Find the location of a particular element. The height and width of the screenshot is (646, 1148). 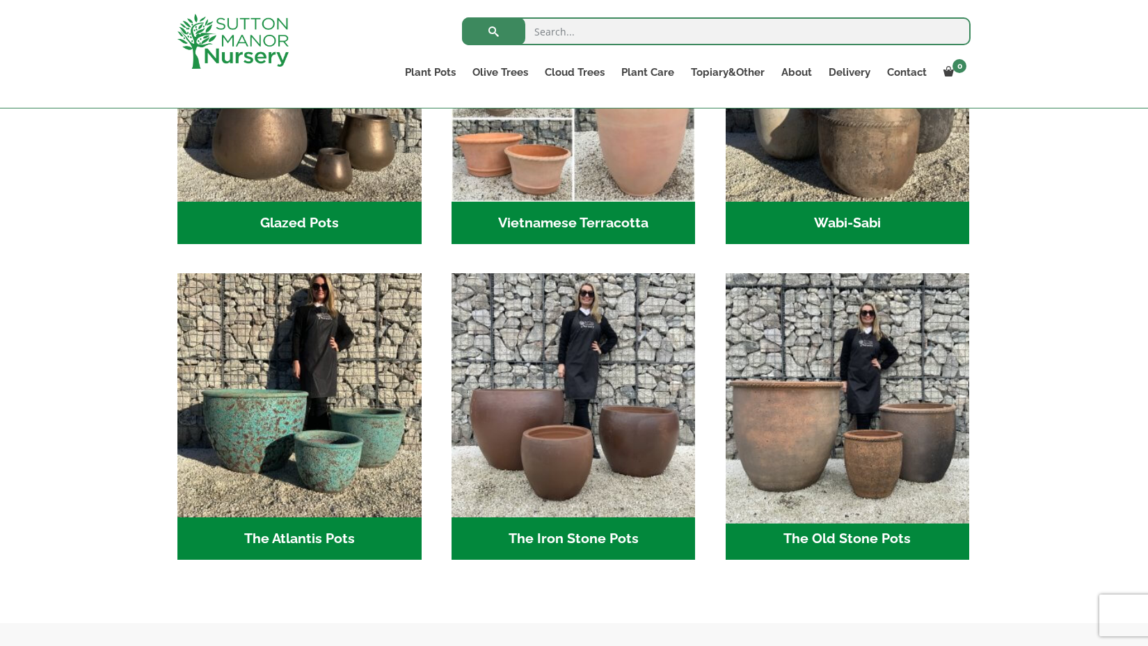

a: Visit product category The Iron Stone Pots is located at coordinates (573, 417).